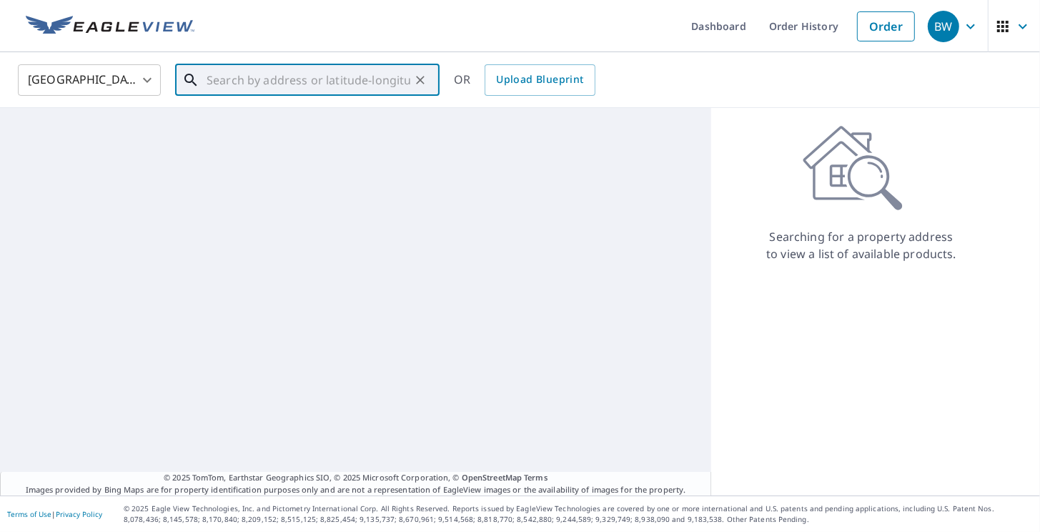 The image size is (1040, 532). What do you see at coordinates (492, 477) in the screenshot?
I see `a: OpenStreetMap` at bounding box center [492, 477].